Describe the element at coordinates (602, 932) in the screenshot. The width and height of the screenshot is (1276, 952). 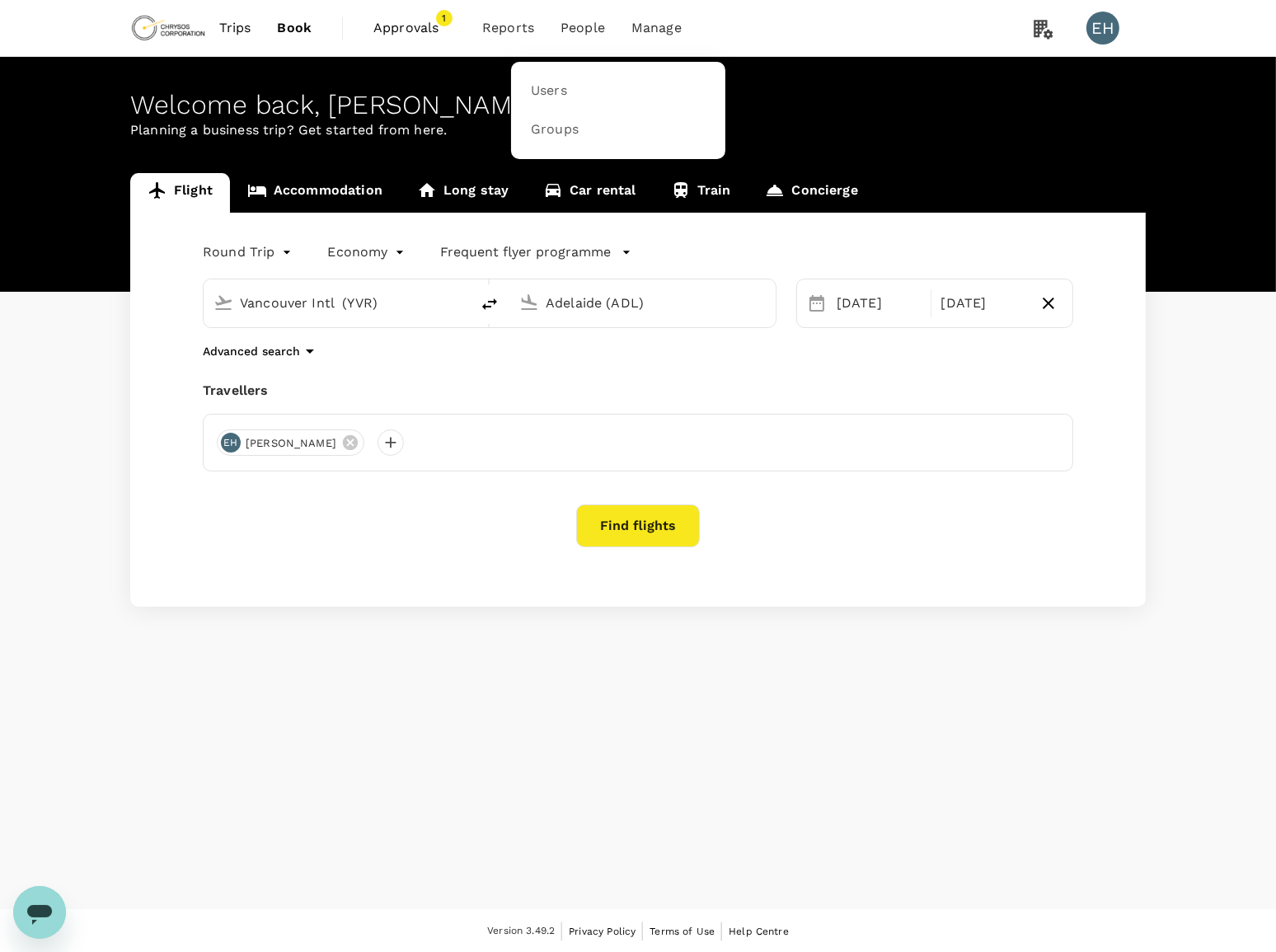
I see `span: Privacy Policy` at that location.